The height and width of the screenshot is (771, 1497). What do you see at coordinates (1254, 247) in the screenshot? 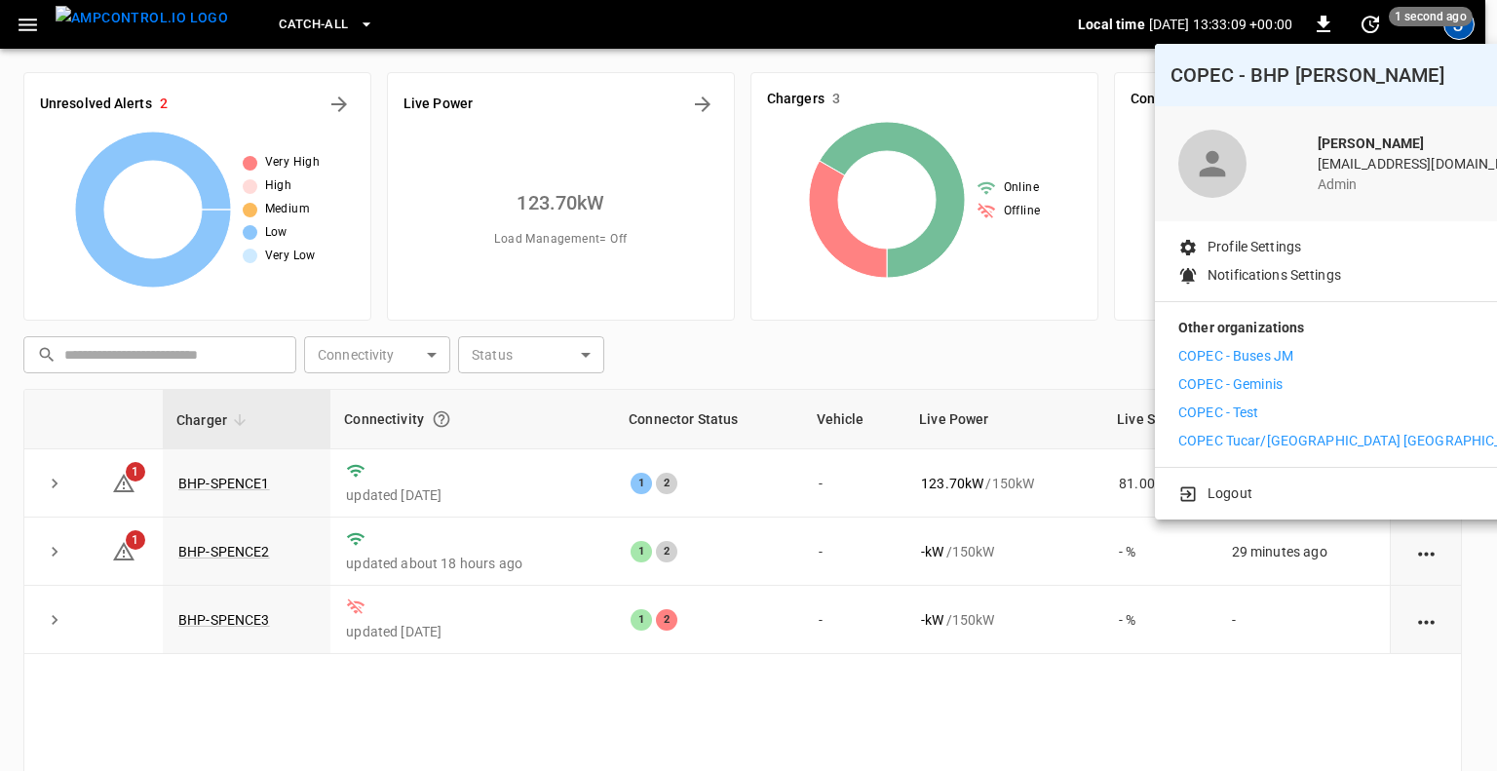
I see `p: Profile Settings` at bounding box center [1254, 247].